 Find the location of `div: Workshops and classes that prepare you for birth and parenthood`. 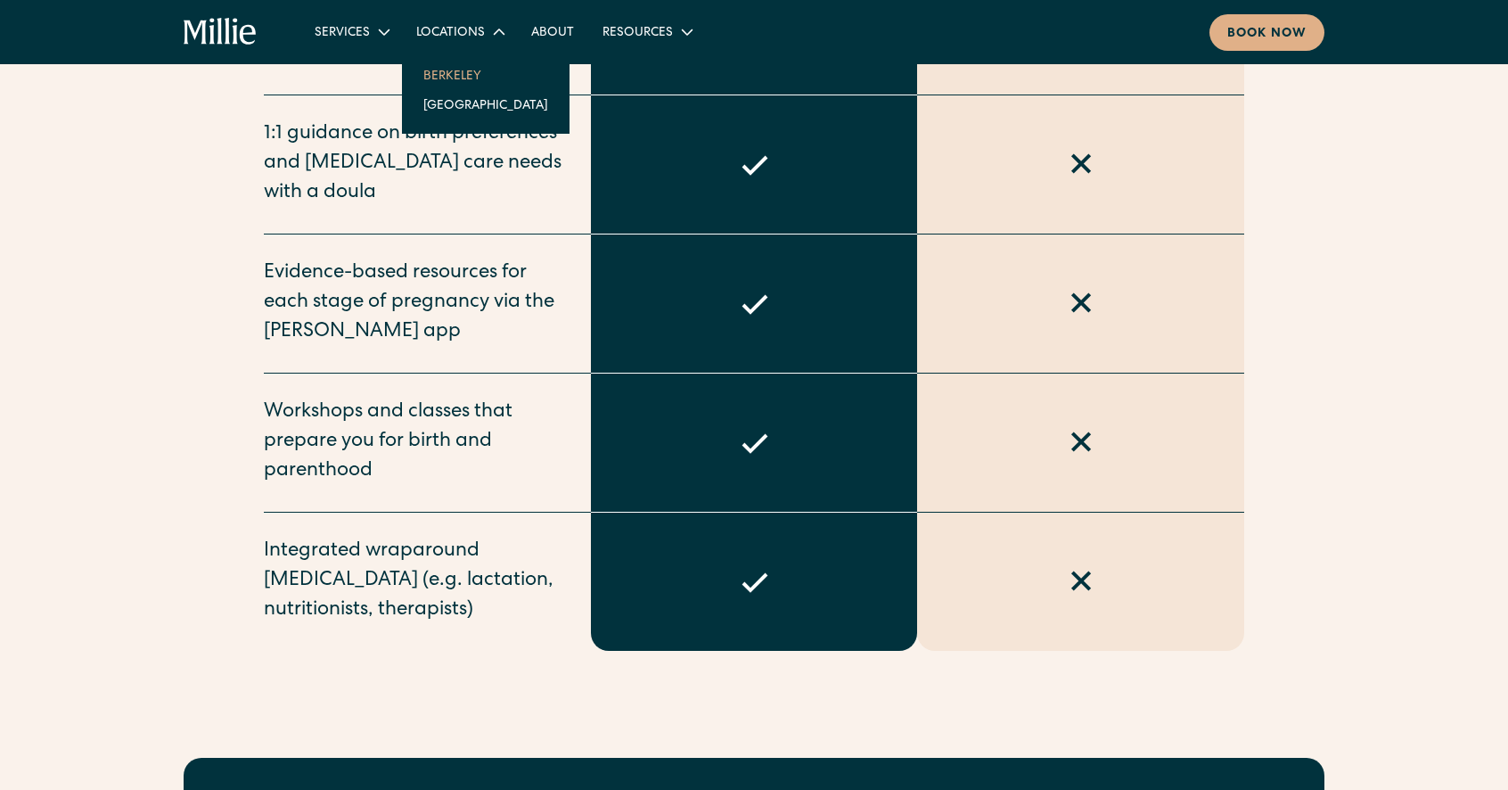

div: Workshops and classes that prepare you for birth and parenthood is located at coordinates (416, 442).